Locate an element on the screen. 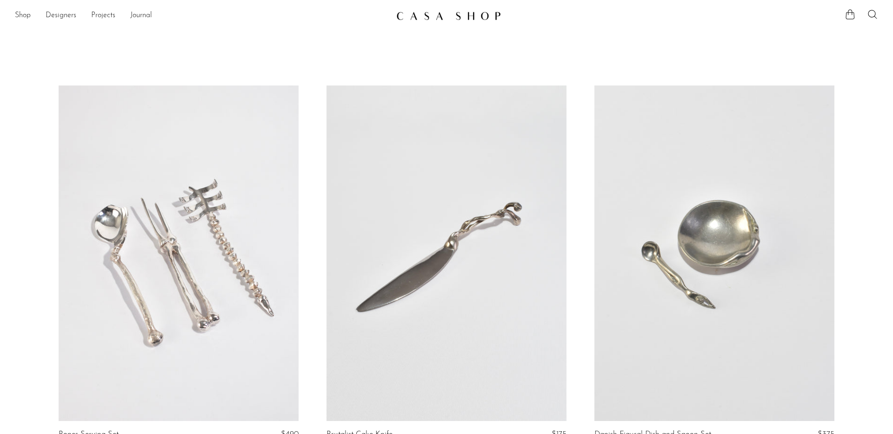 The width and height of the screenshot is (893, 434). a: Journal is located at coordinates (141, 16).